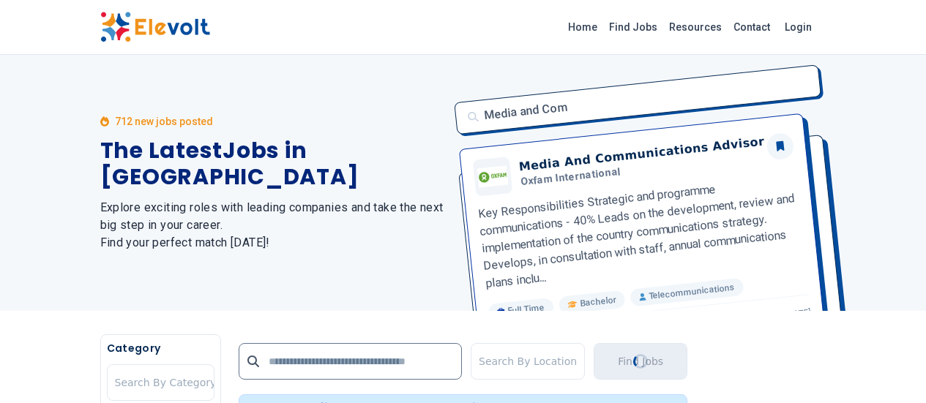 The width and height of the screenshot is (926, 403). I want to click on a: Home, so click(583, 27).